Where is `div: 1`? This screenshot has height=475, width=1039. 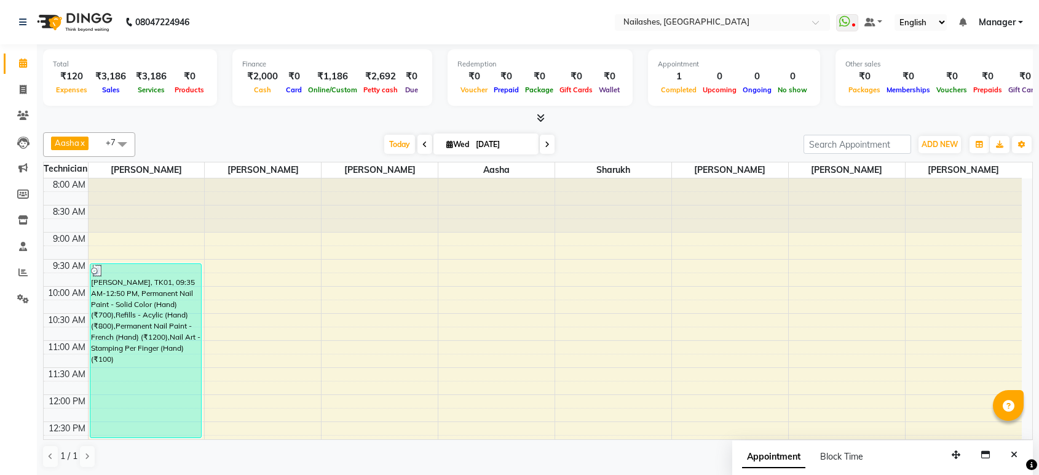
div: 1 is located at coordinates (679, 76).